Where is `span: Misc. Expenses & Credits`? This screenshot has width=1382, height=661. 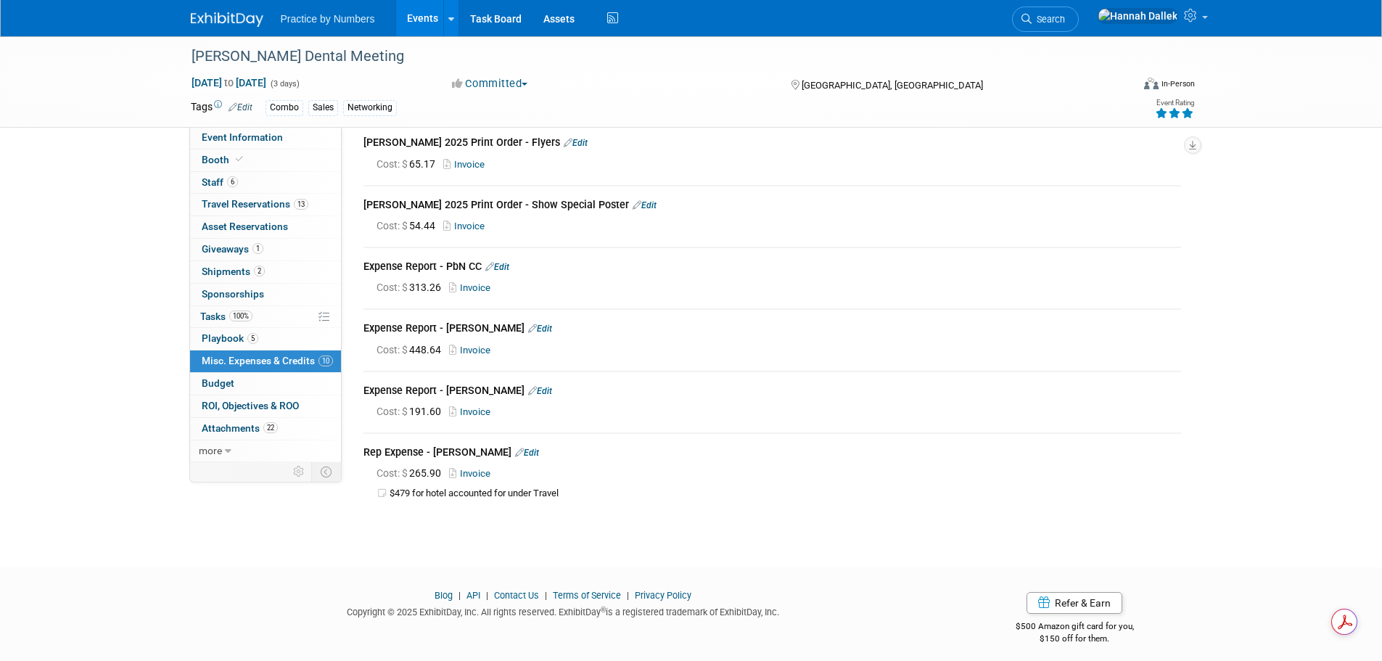
span: Misc. Expenses & Credits is located at coordinates (267, 361).